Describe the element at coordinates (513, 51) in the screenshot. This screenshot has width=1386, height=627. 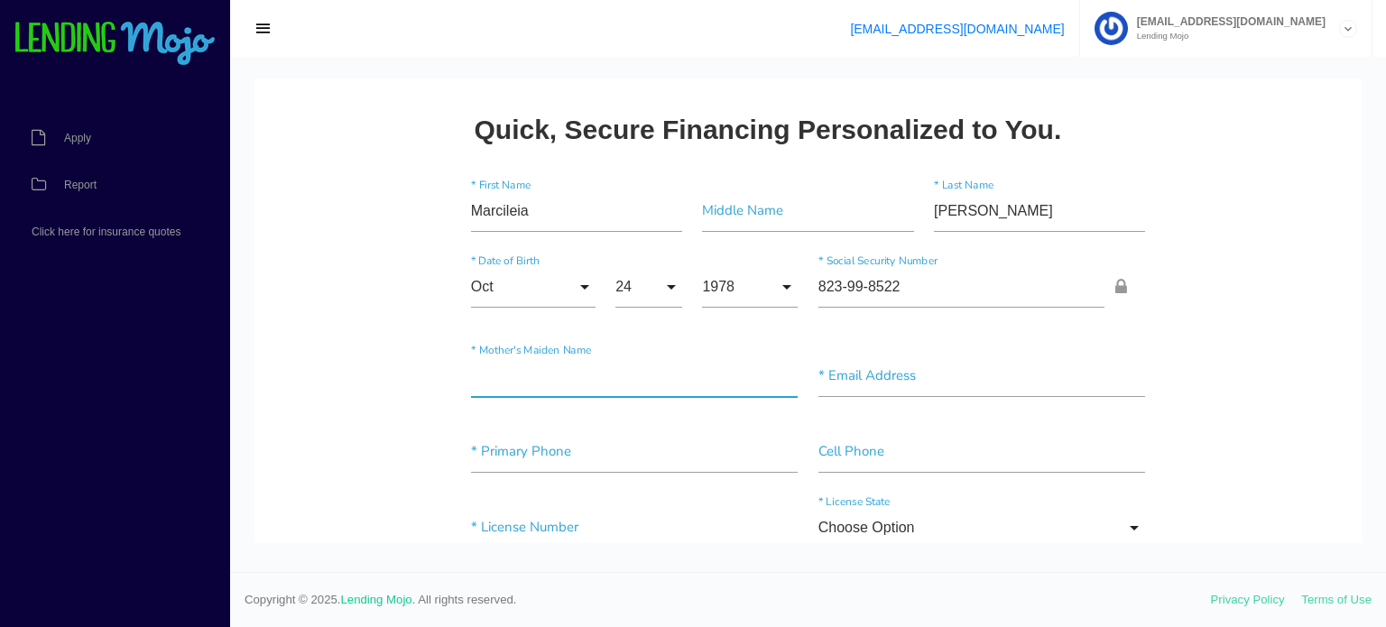
I see `h2: Quick, Secure Financing Personalized to You.` at that location.